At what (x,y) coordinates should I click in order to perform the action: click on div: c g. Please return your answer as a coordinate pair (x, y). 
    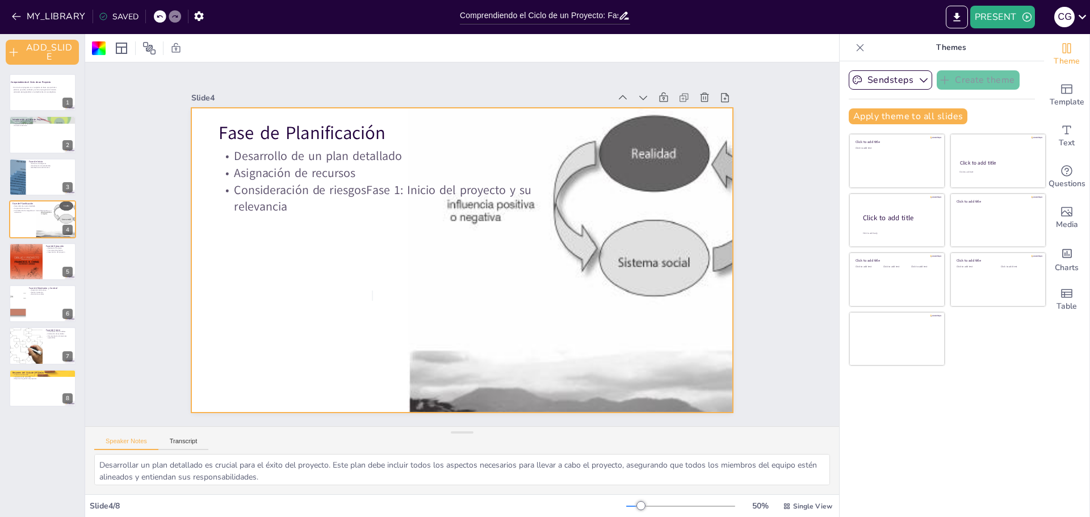
    Looking at the image, I should click on (1064, 17).